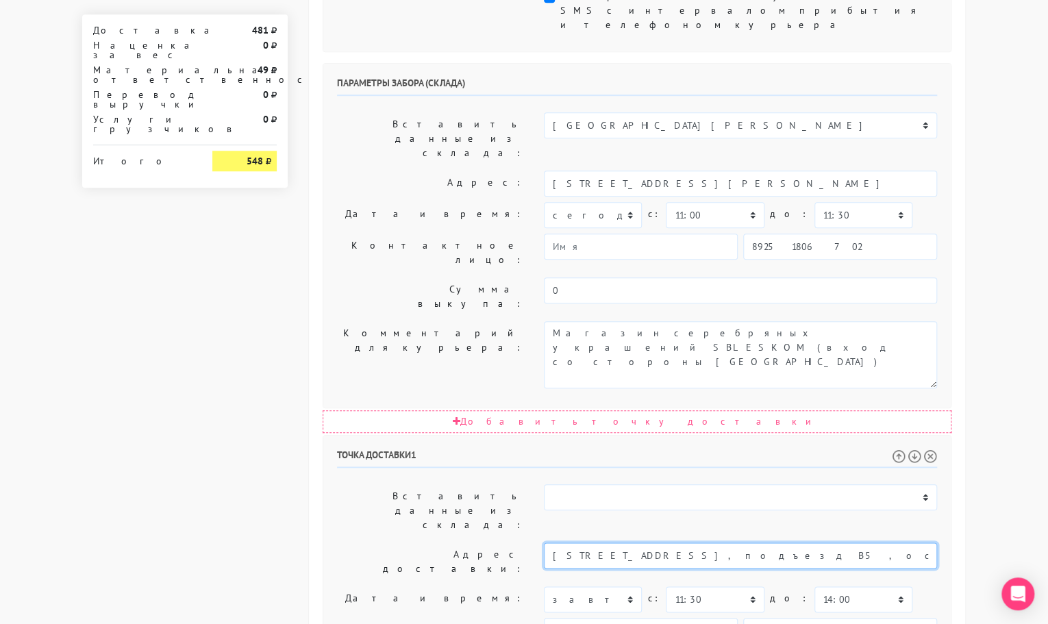 This screenshot has height=624, width=1048. I want to click on strong: 49, so click(263, 70).